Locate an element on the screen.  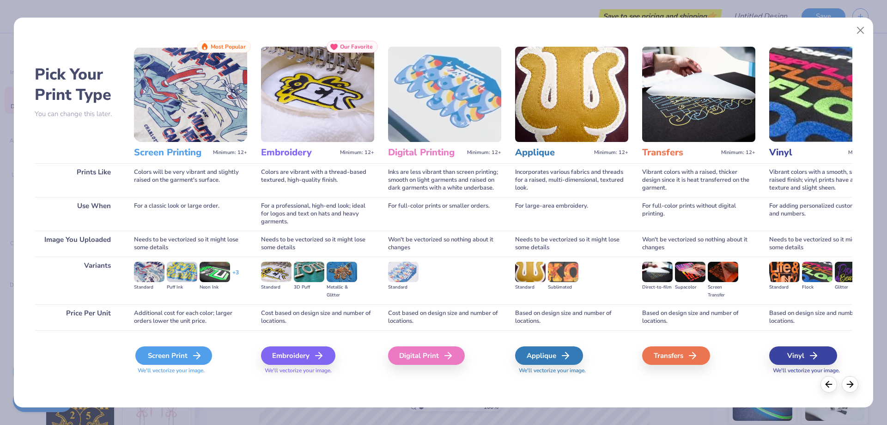
img: Metallic & Glitter is located at coordinates (342, 272).